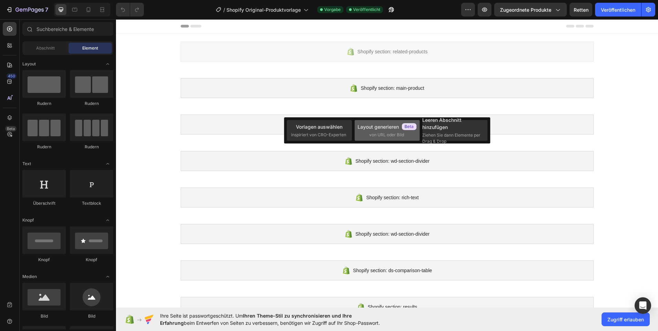 The image size is (658, 331). Describe the element at coordinates (11, 76) in the screenshot. I see `div: 450` at that location.